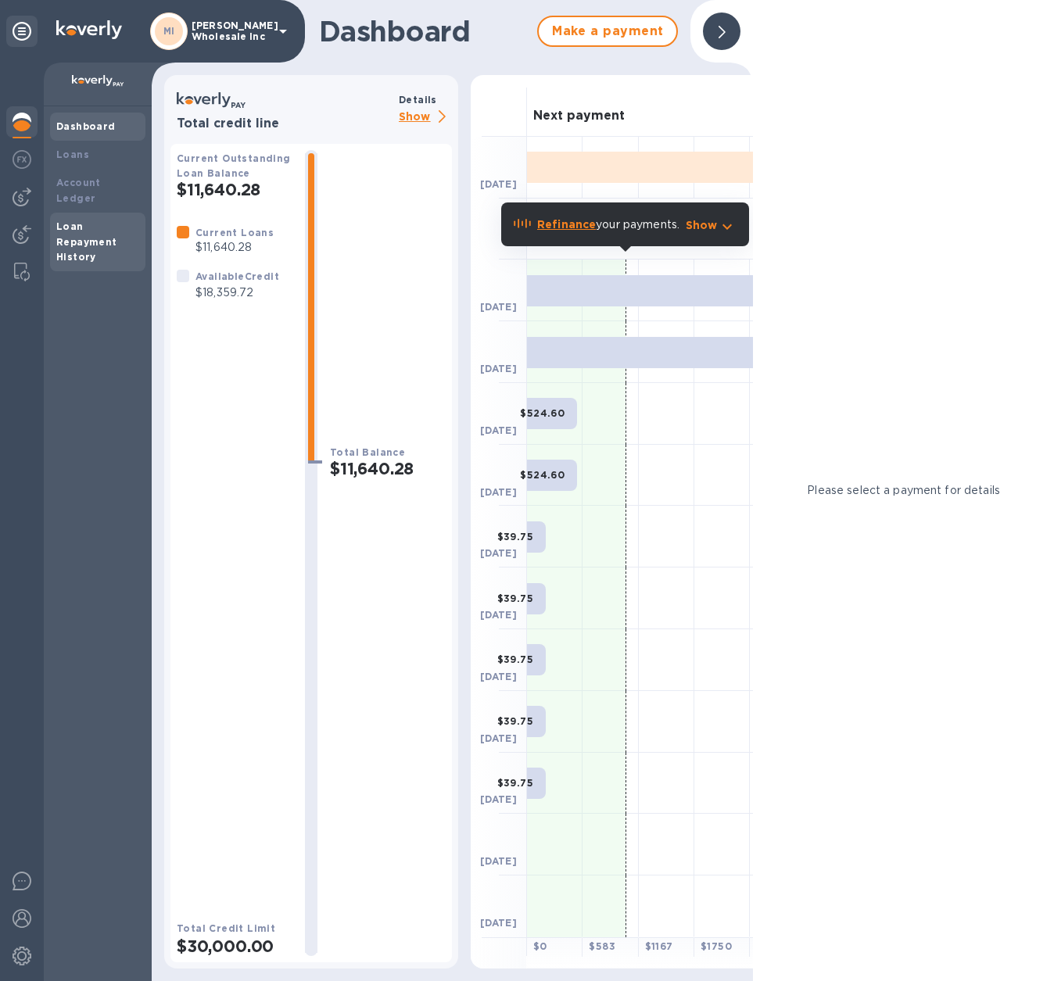  I want to click on b: MI, so click(169, 30).